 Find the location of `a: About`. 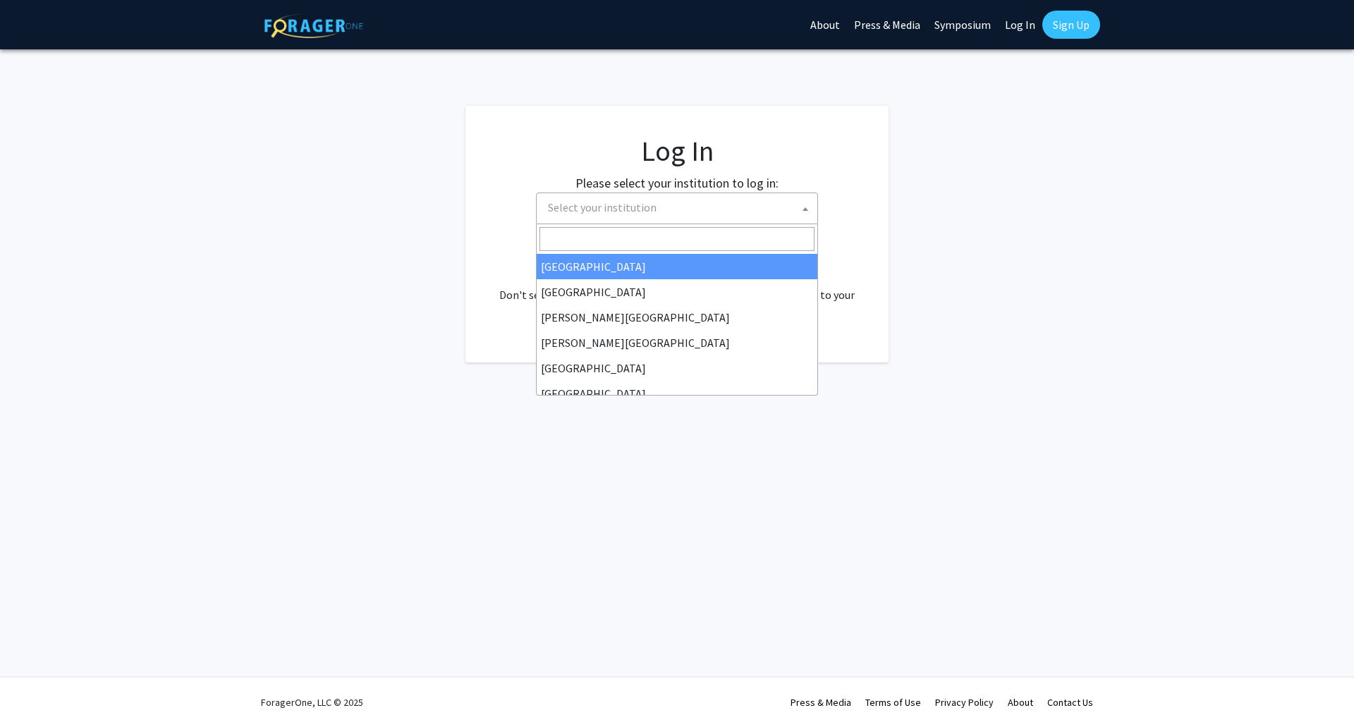

a: About is located at coordinates (1020, 702).